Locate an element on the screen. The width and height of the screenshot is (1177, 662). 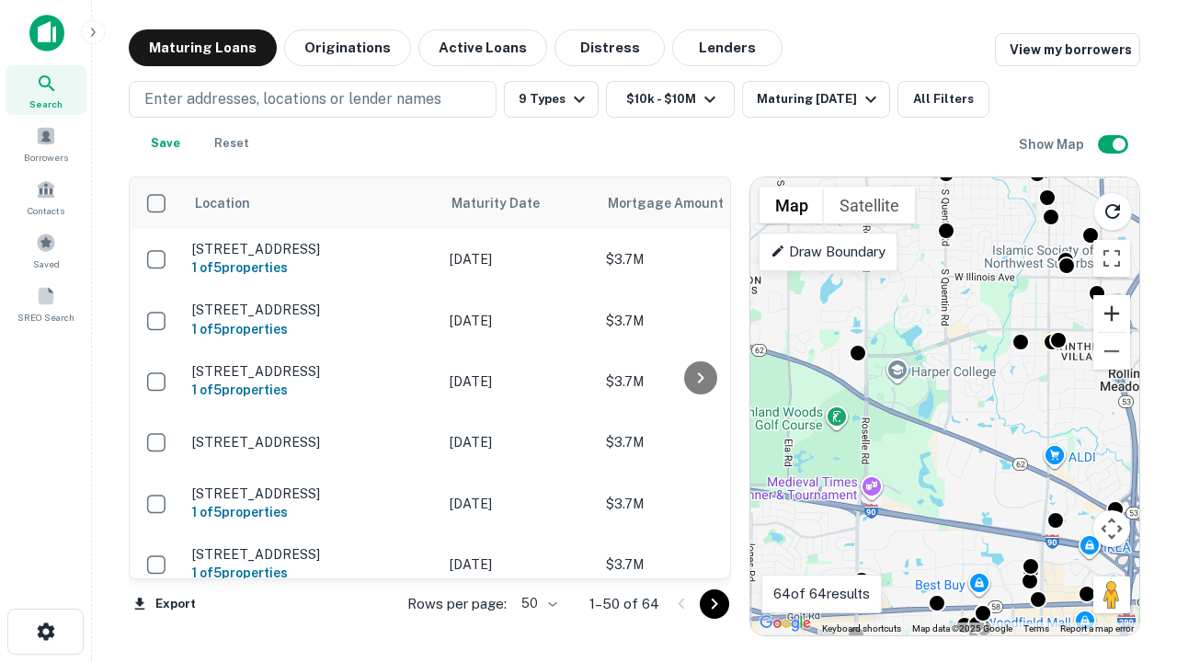
a: Borrowers is located at coordinates (46, 143).